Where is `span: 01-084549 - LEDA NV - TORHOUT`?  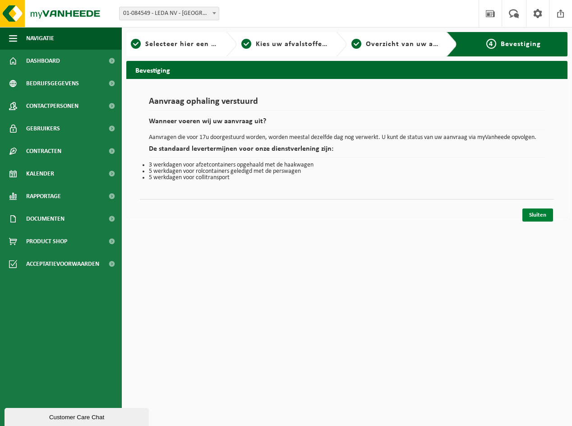
span: 01-084549 - LEDA NV - TORHOUT is located at coordinates (169, 14).